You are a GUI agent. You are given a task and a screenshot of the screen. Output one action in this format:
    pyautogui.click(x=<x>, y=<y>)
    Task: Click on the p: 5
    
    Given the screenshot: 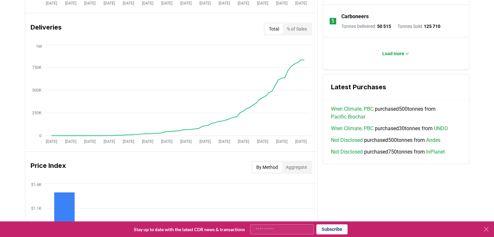 What is the action you would take?
    pyautogui.click(x=332, y=21)
    